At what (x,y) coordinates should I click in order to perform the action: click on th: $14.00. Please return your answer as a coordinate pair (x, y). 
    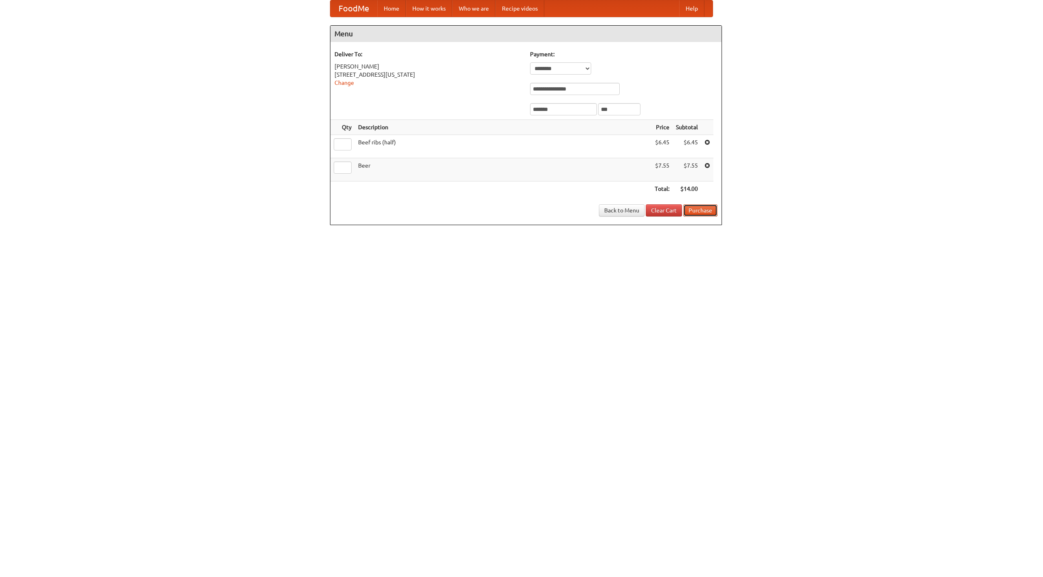
    Looking at the image, I should click on (687, 189).